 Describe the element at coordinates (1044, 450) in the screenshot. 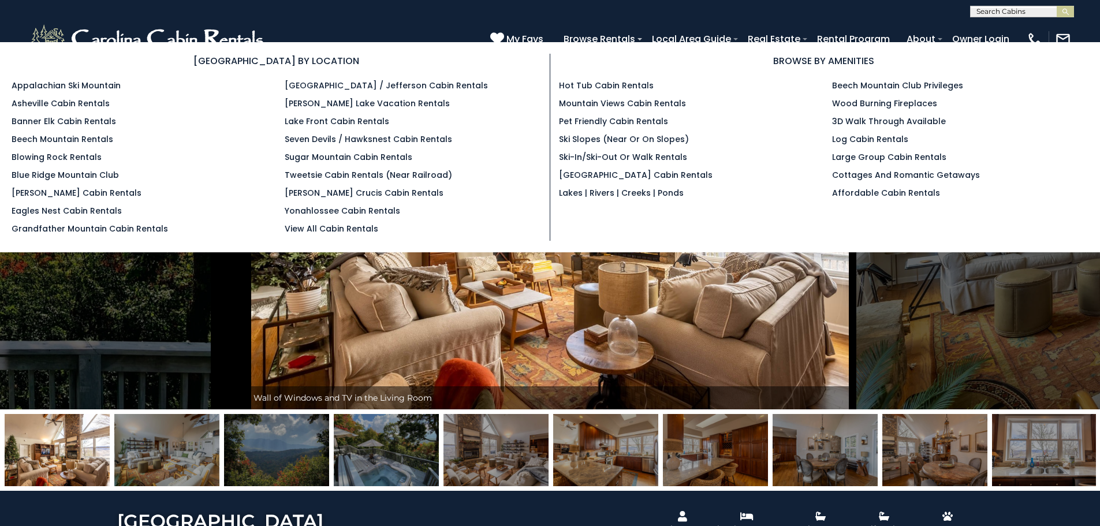

I see `img: 163458752` at that location.